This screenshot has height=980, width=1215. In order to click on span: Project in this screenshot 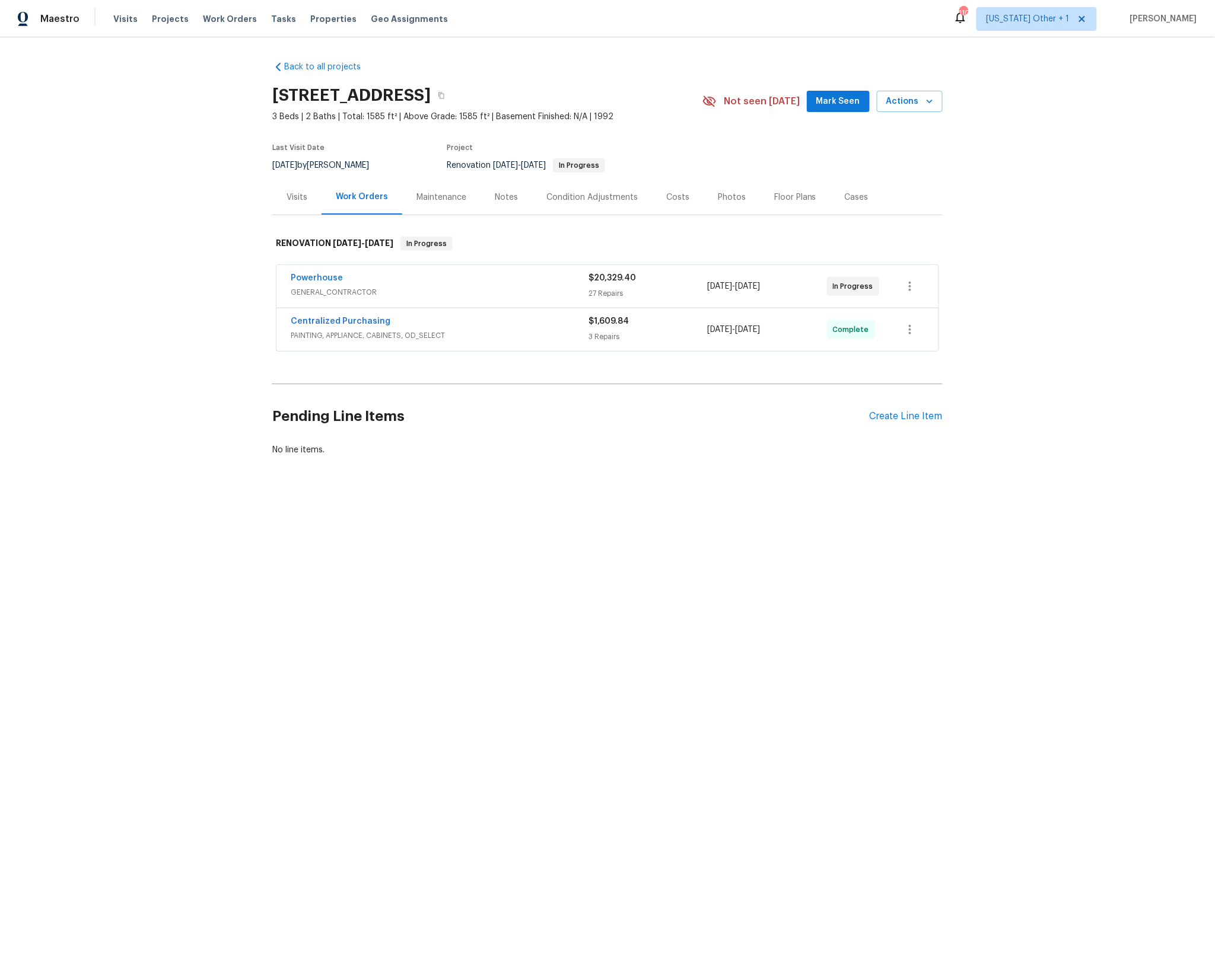, I will do `click(460, 147)`.